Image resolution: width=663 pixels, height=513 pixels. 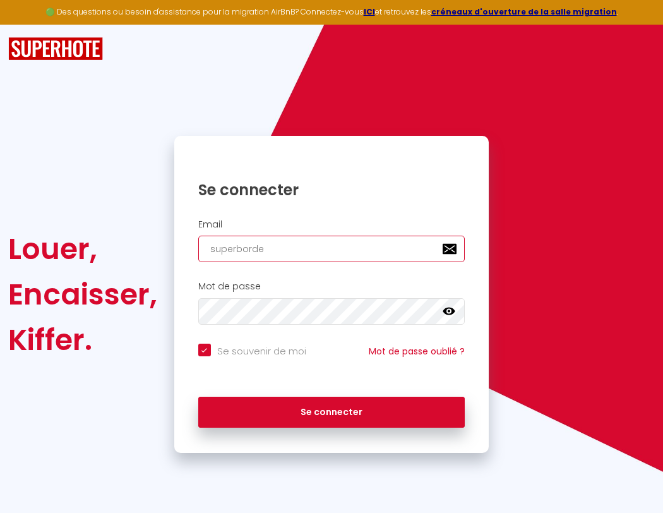 What do you see at coordinates (331, 249) in the screenshot?
I see `input: Ton Email` at bounding box center [331, 249].